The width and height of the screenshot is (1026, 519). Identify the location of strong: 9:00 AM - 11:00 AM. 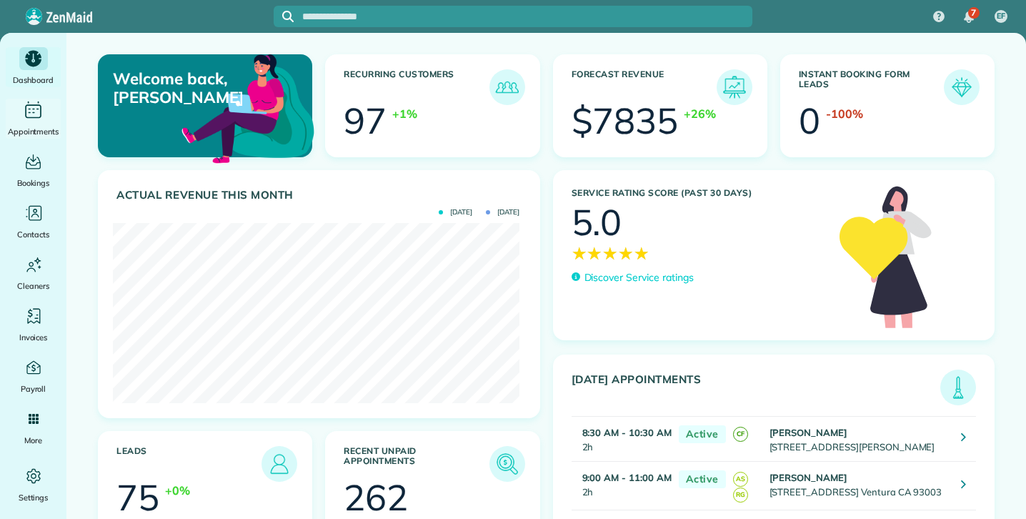
(627, 477).